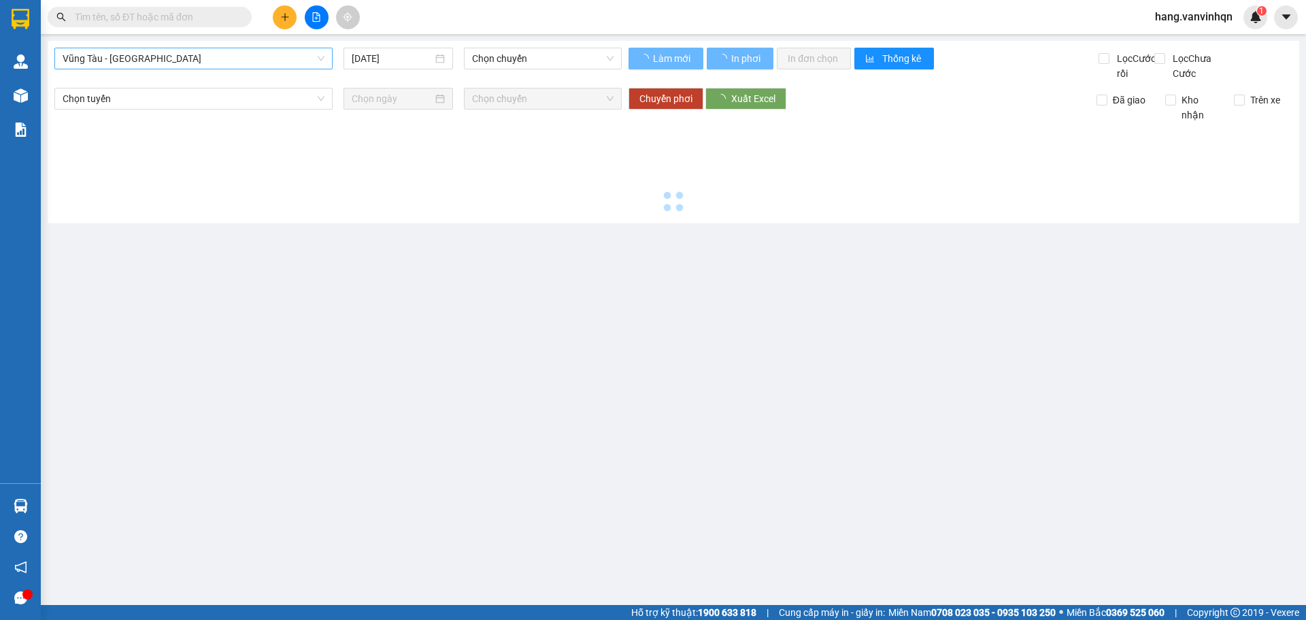 This screenshot has height=620, width=1306. I want to click on span: aim, so click(348, 17).